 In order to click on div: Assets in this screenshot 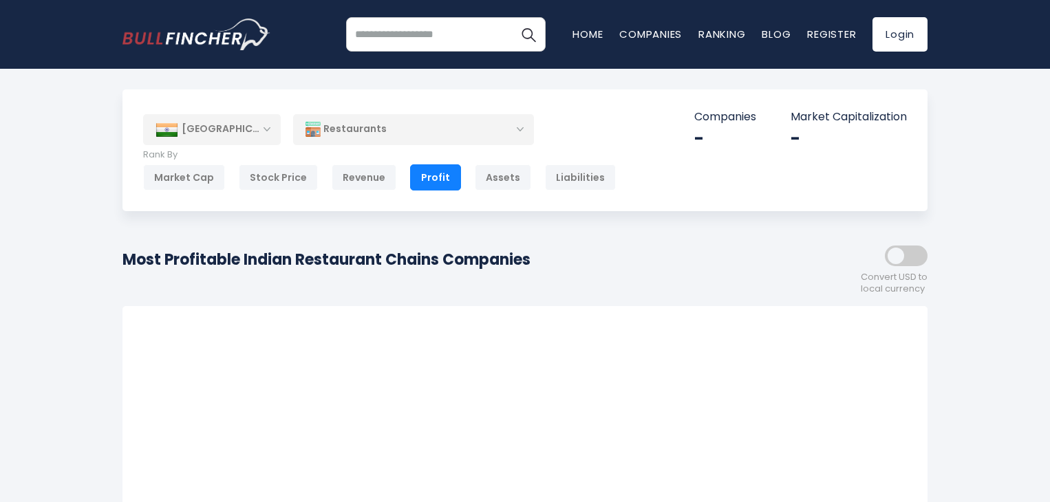, I will do `click(503, 178)`.